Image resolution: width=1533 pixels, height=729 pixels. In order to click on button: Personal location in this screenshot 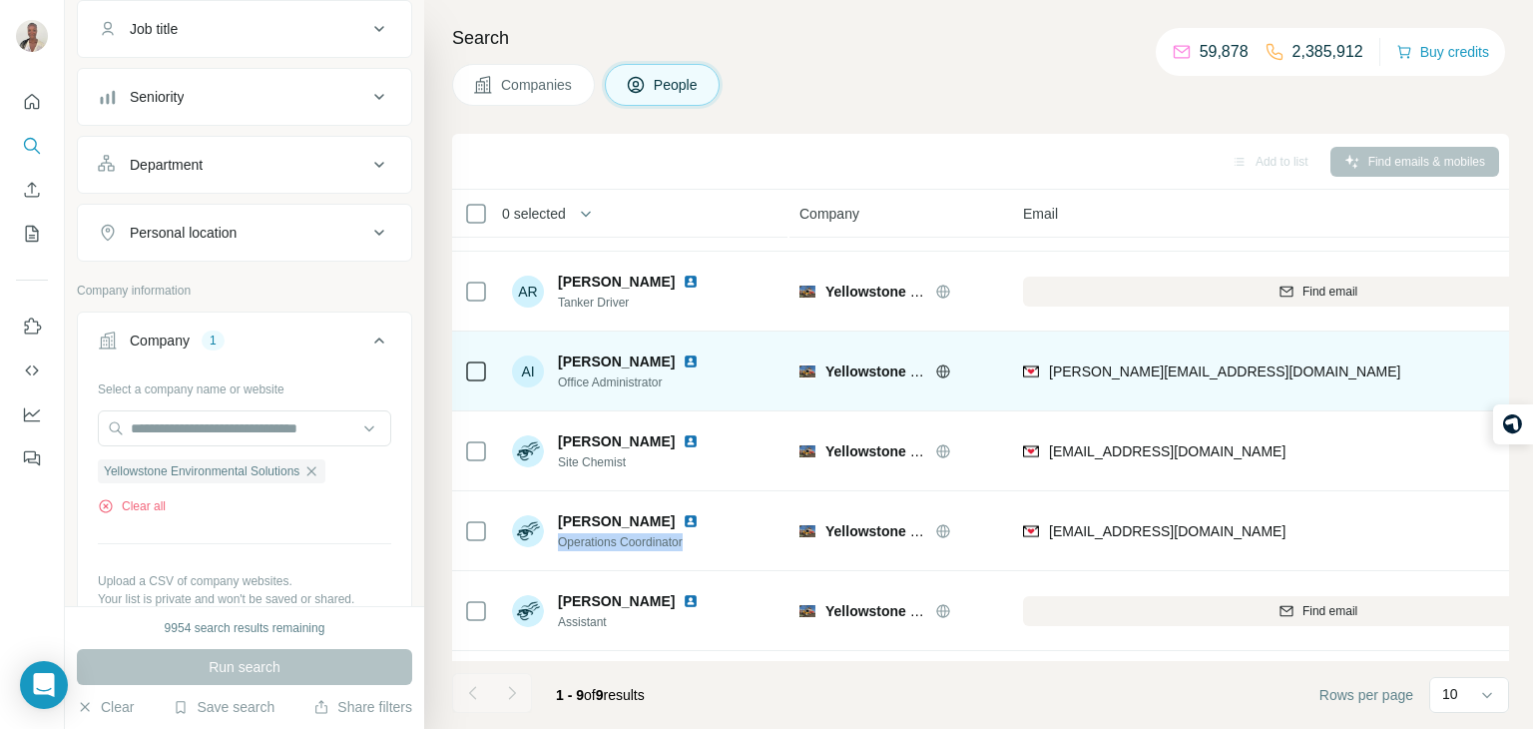, I will do `click(245, 233)`.